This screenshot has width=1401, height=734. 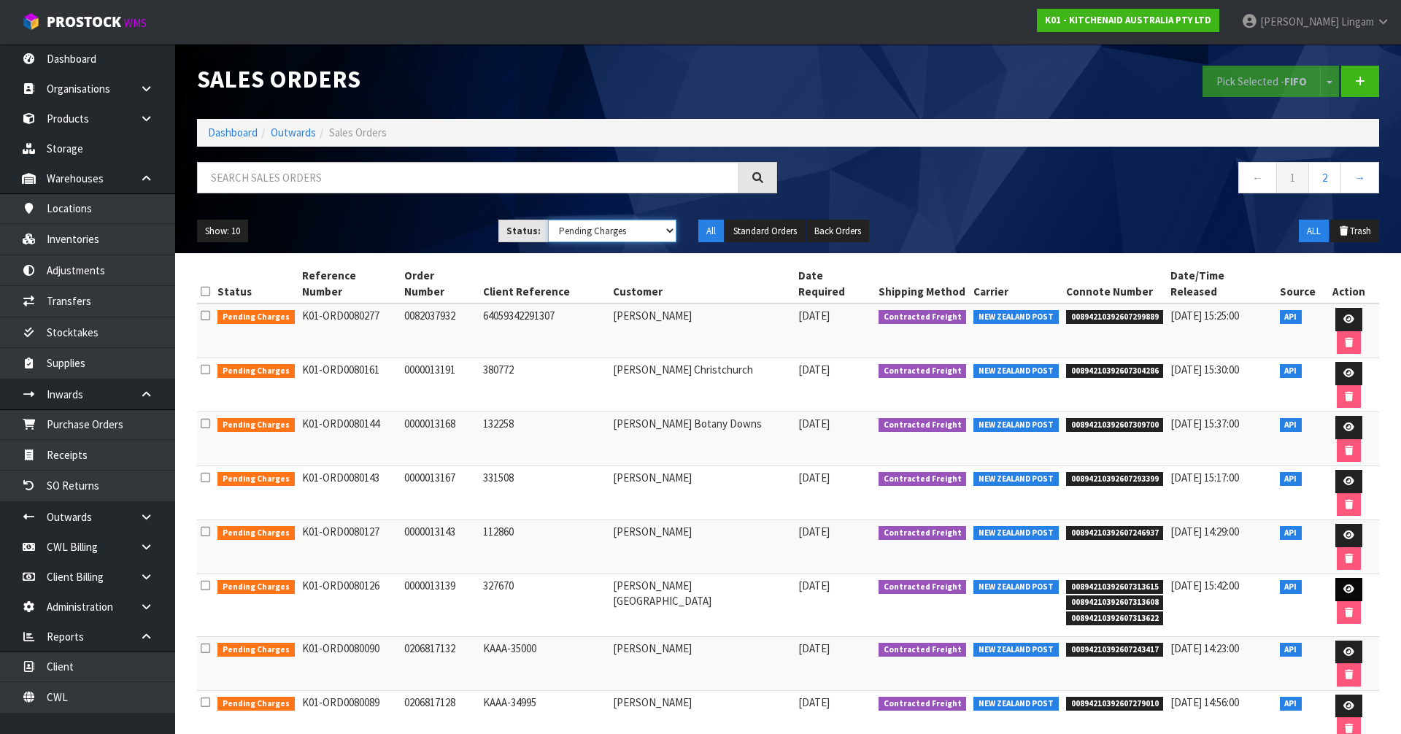 What do you see at coordinates (711, 231) in the screenshot?
I see `button: All` at bounding box center [711, 231].